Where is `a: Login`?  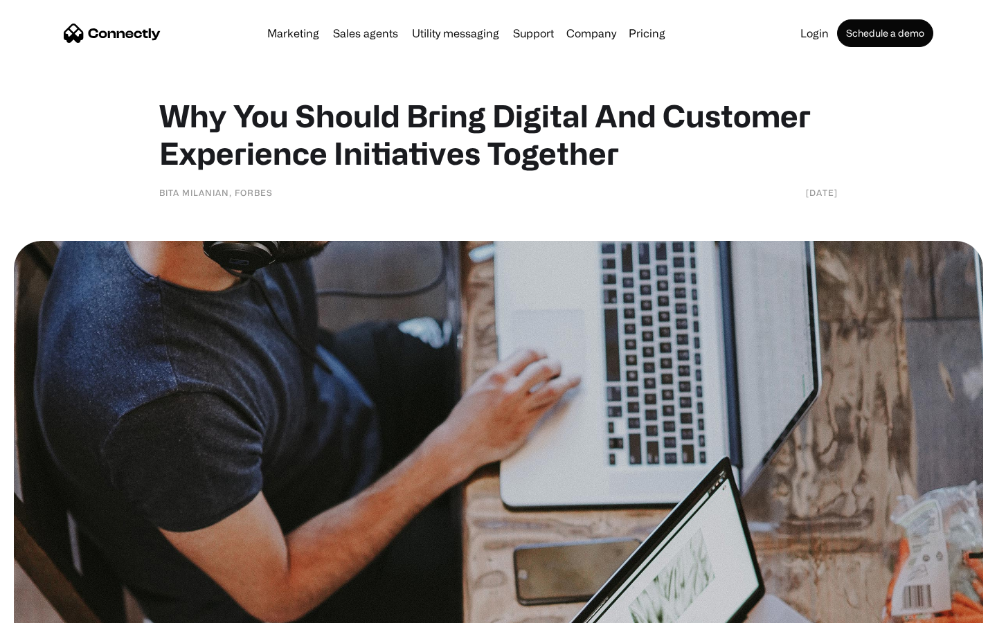 a: Login is located at coordinates (814, 33).